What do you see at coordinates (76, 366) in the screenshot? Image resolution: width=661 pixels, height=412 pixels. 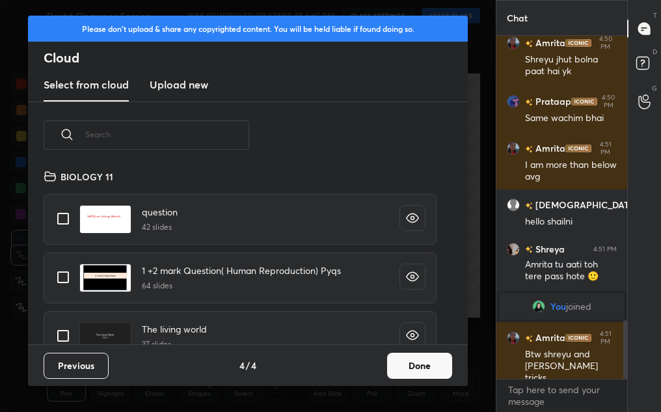 I see `button: Previous` at bounding box center [76, 366].